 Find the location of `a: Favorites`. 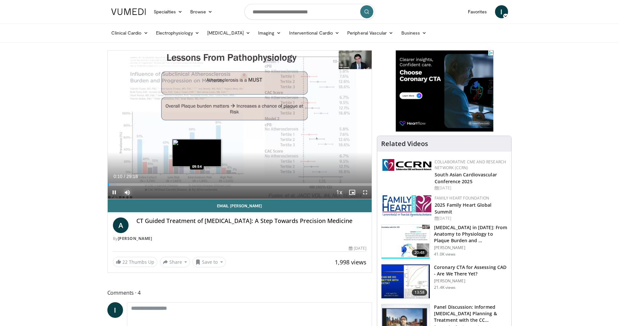

a: Favorites is located at coordinates (477, 12).